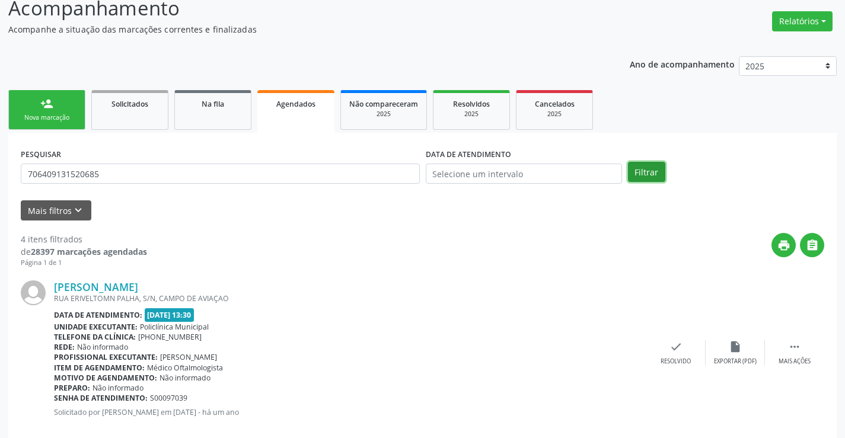 Image resolution: width=845 pixels, height=438 pixels. What do you see at coordinates (84, 252) in the screenshot?
I see `div: de` at bounding box center [84, 252].